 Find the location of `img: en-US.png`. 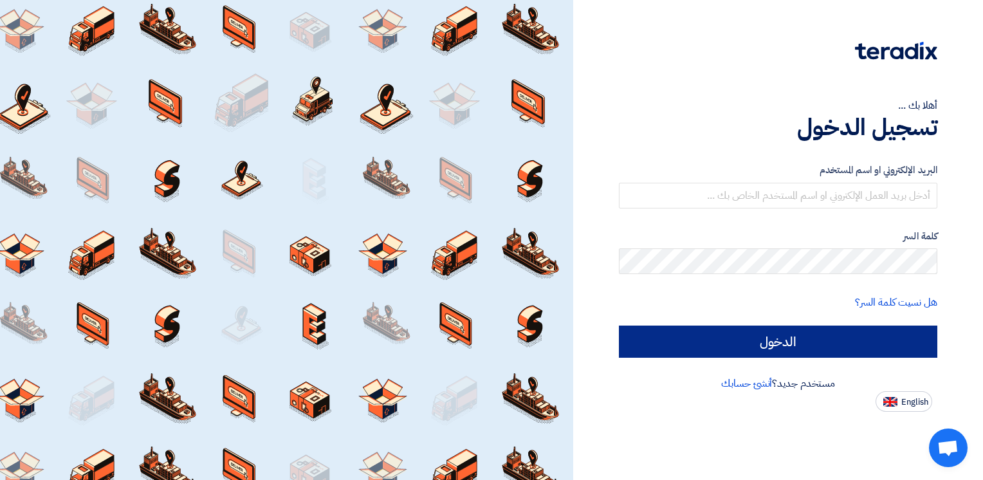

img: en-US.png is located at coordinates (891, 402).